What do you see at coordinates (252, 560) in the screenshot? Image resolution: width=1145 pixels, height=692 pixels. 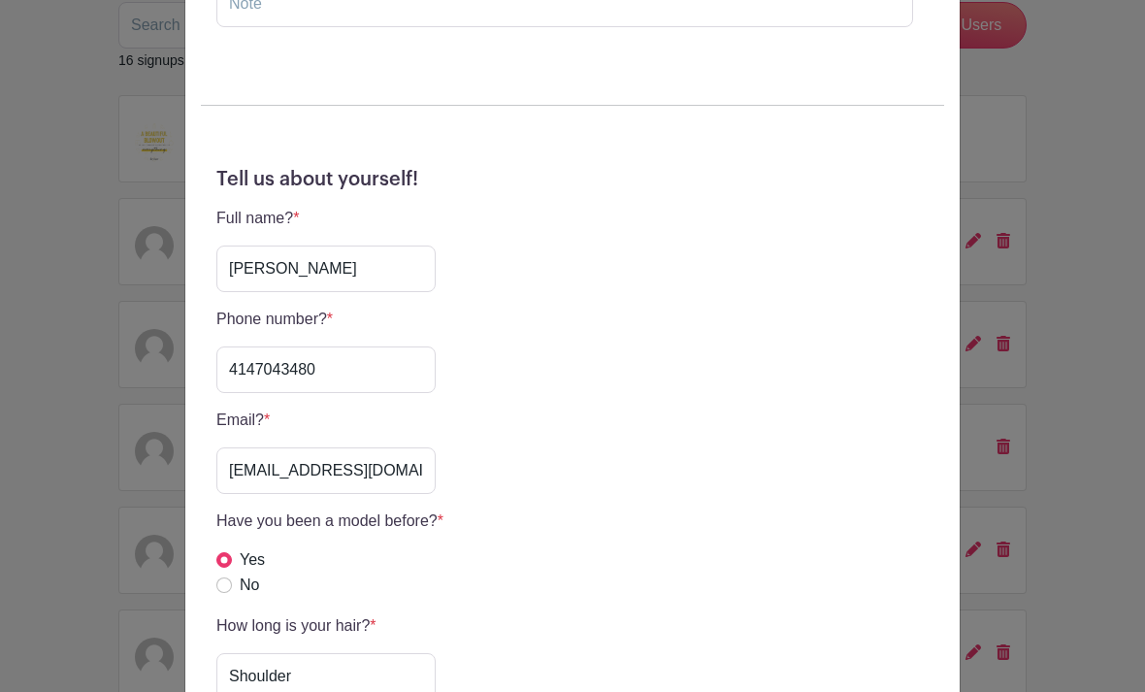 I see `label: Yes` at bounding box center [252, 560].